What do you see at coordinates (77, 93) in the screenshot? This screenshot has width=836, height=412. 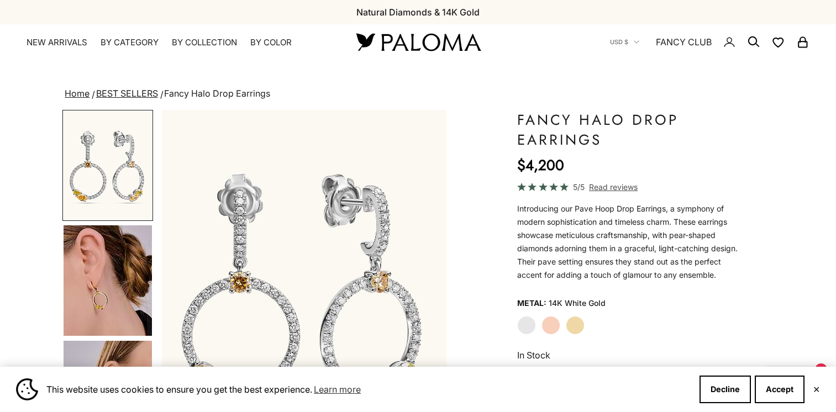 I see `a: Home` at bounding box center [77, 93].